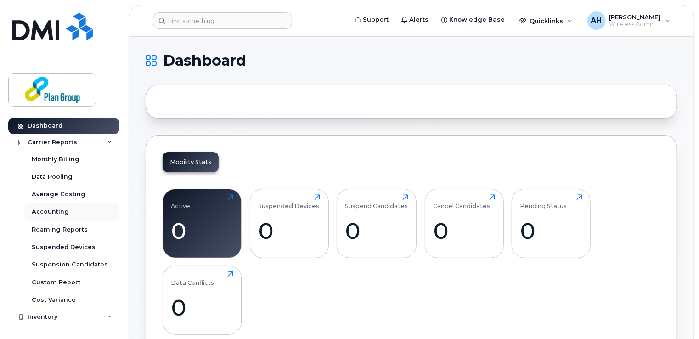 The height and width of the screenshot is (339, 699). I want to click on span: Dashboard, so click(204, 61).